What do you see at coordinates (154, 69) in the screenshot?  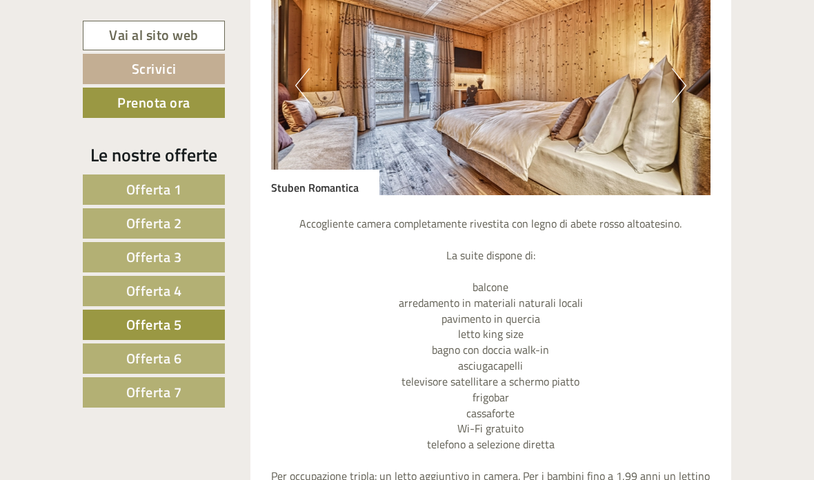 I see `a: Scrivici` at bounding box center [154, 69].